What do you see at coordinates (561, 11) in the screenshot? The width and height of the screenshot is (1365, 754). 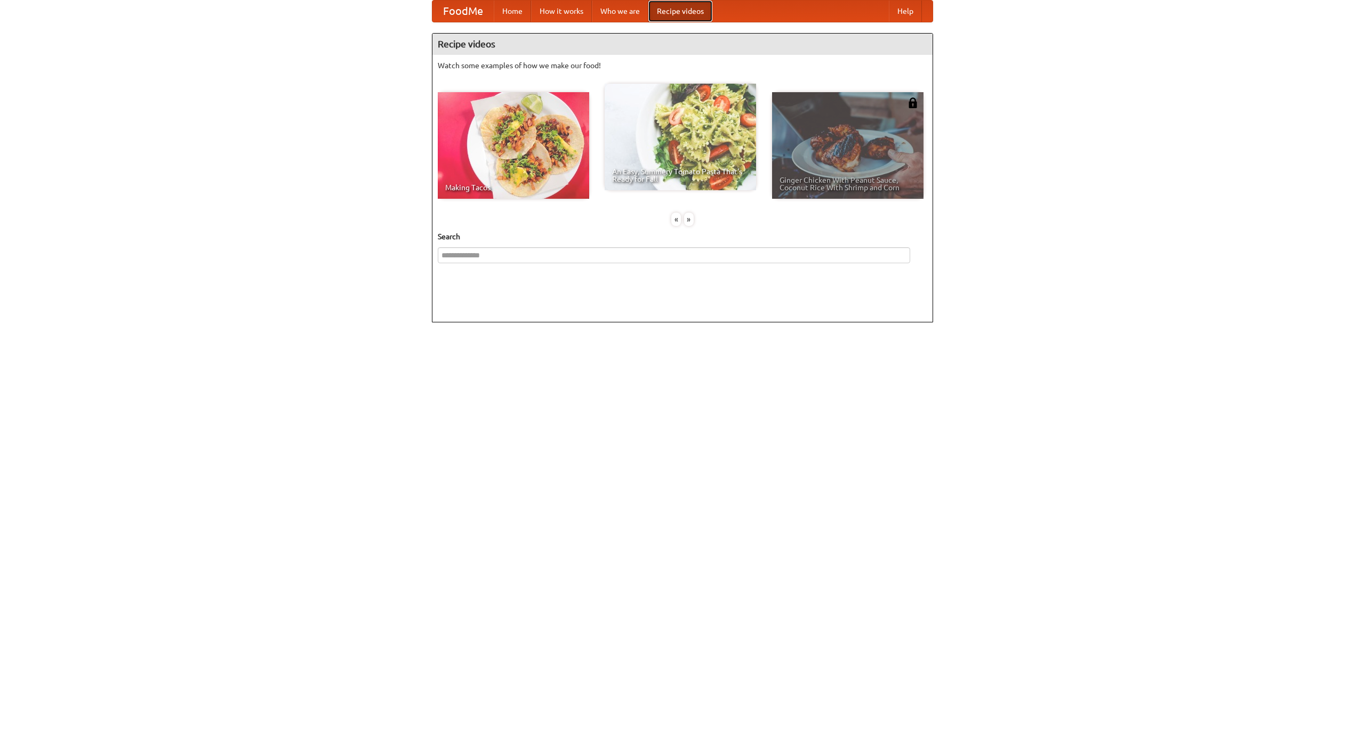 I see `a: How it works` at bounding box center [561, 11].